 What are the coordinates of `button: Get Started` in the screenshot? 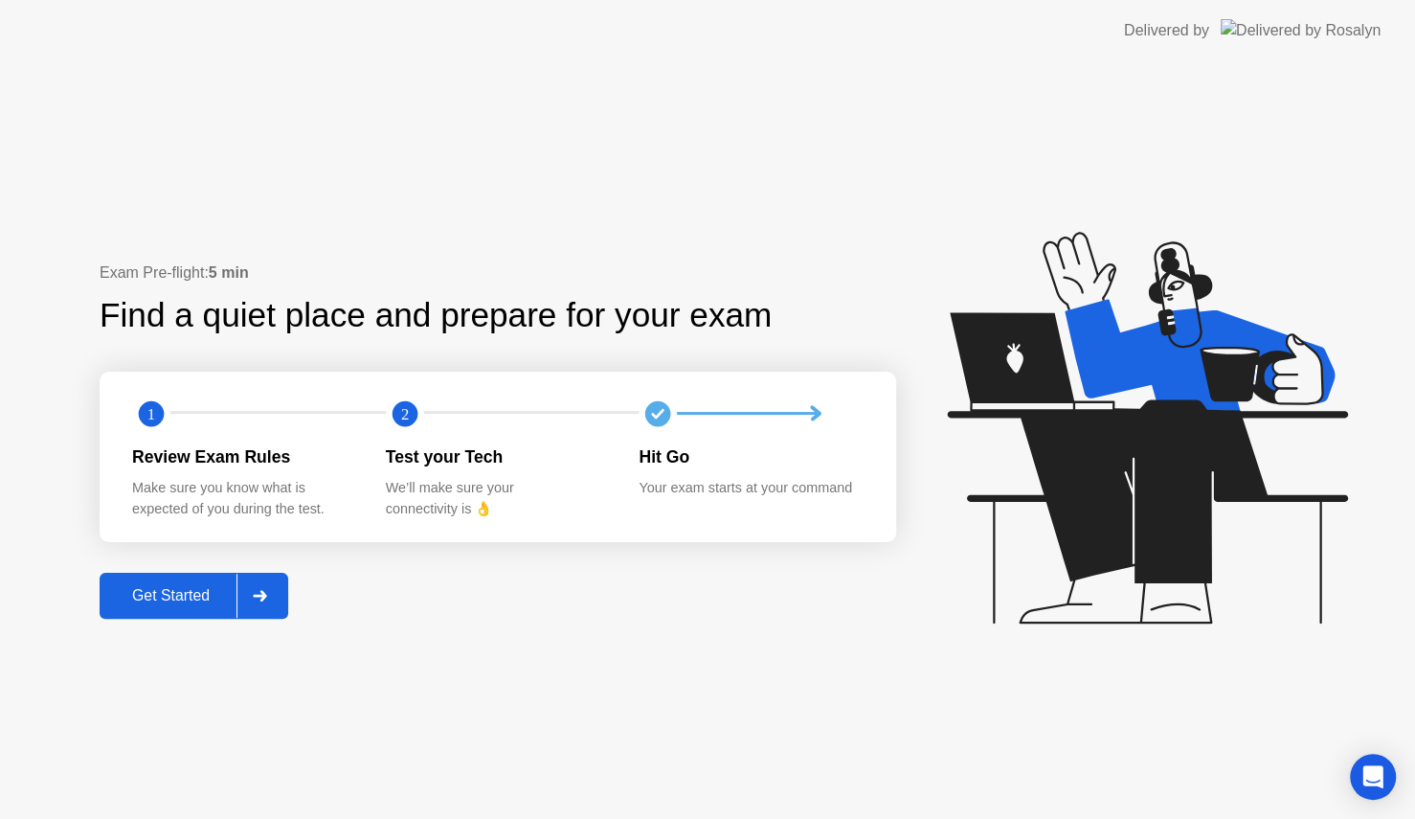 It's located at (193, 596).